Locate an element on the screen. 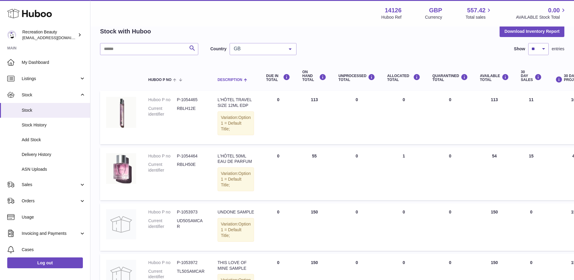 The image size is (574, 280). span: Total sales is located at coordinates (479, 17).